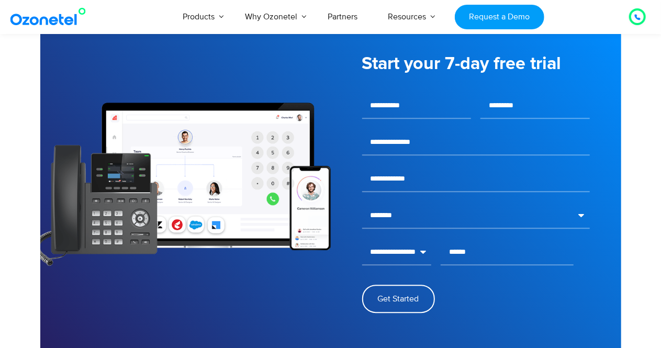 This screenshot has width=661, height=348. Describe the element at coordinates (398, 299) in the screenshot. I see `button: Get Started` at that location.